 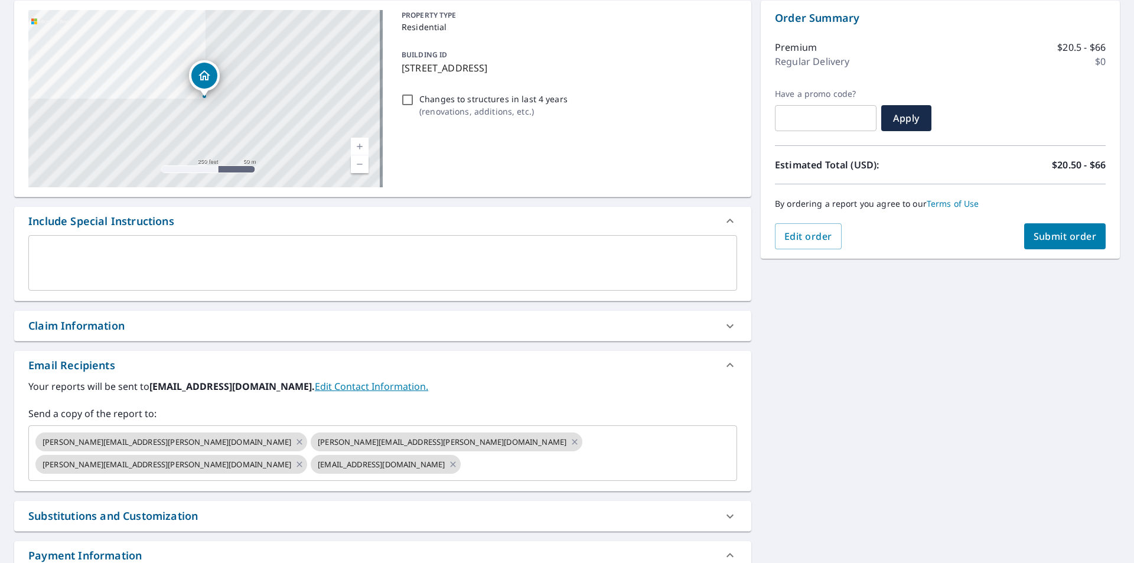 What do you see at coordinates (906, 118) in the screenshot?
I see `button: Apply` at bounding box center [906, 118].